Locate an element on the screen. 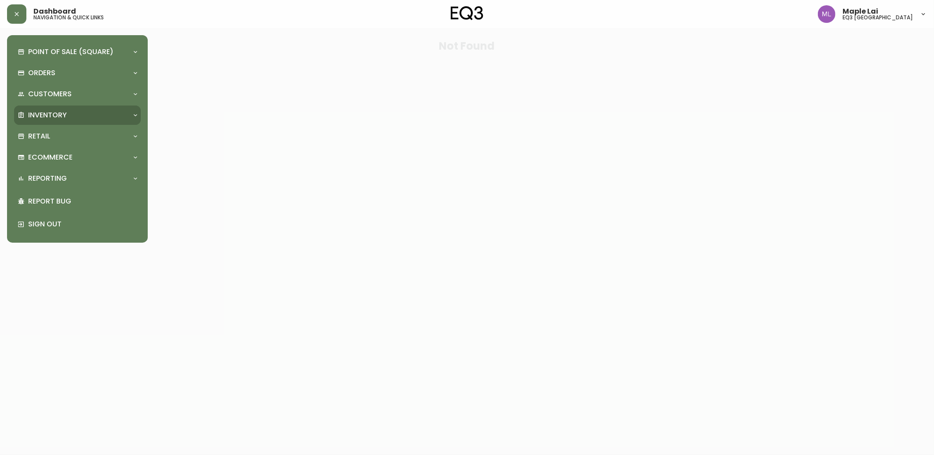 This screenshot has width=934, height=455. span: Dashboard is located at coordinates (55, 11).